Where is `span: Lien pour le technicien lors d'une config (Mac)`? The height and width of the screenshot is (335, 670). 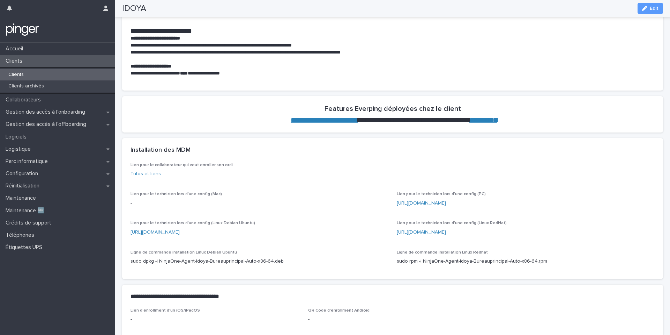 span: Lien pour le technicien lors d'une config (Mac) is located at coordinates (176, 194).